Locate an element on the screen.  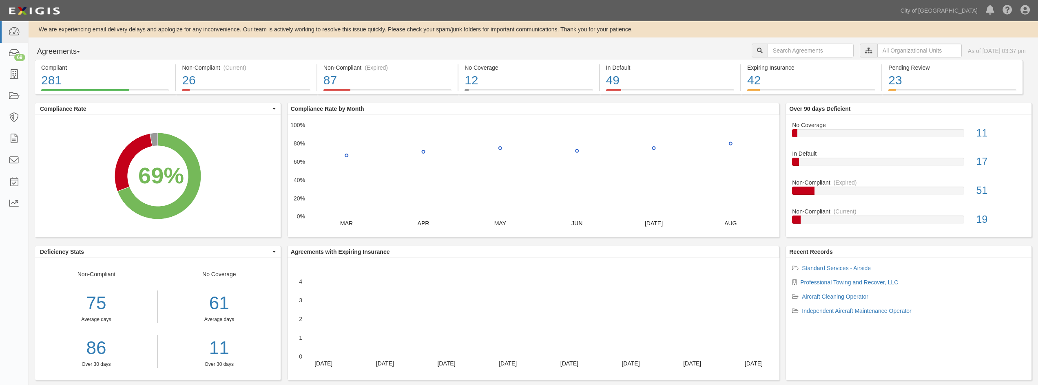
a: Aircraft Cleaning Operator is located at coordinates (835, 297).